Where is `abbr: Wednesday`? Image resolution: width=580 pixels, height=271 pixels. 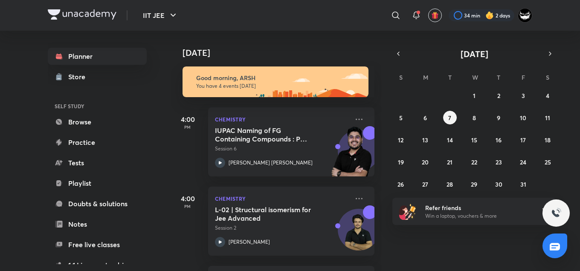 abbr: Wednesday is located at coordinates (475, 77).